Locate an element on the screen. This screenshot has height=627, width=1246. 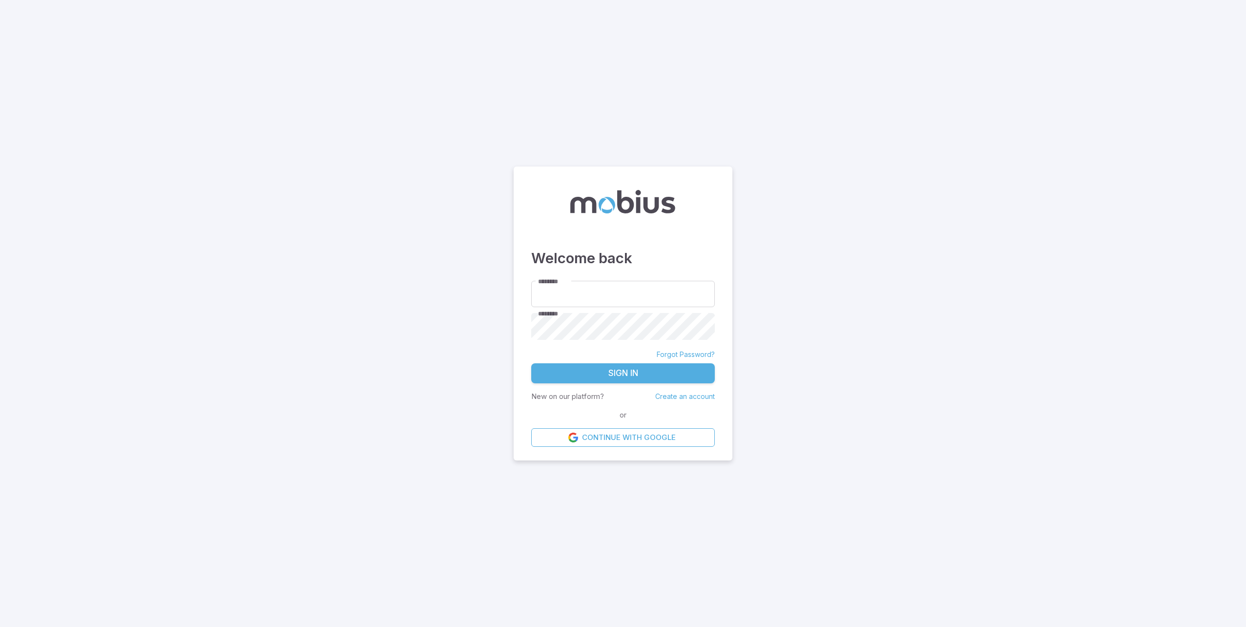
a: Continue with Google is located at coordinates (623, 437).